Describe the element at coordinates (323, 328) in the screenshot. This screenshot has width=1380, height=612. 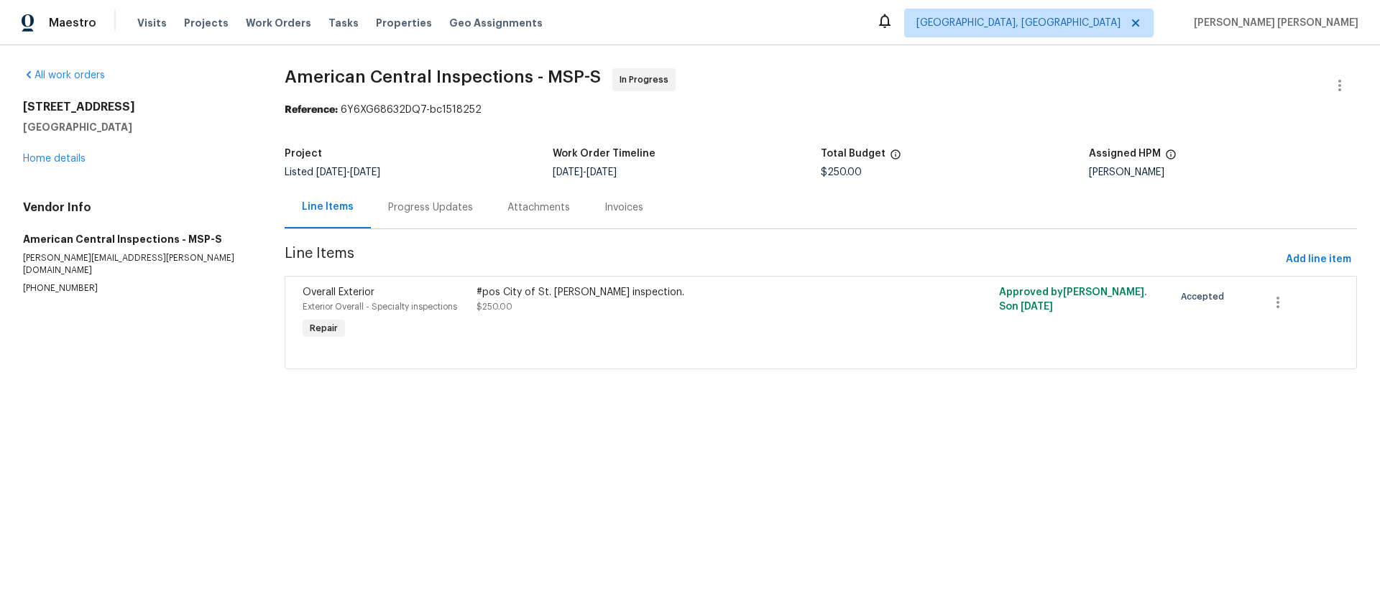
I see `span: Repair` at that location.